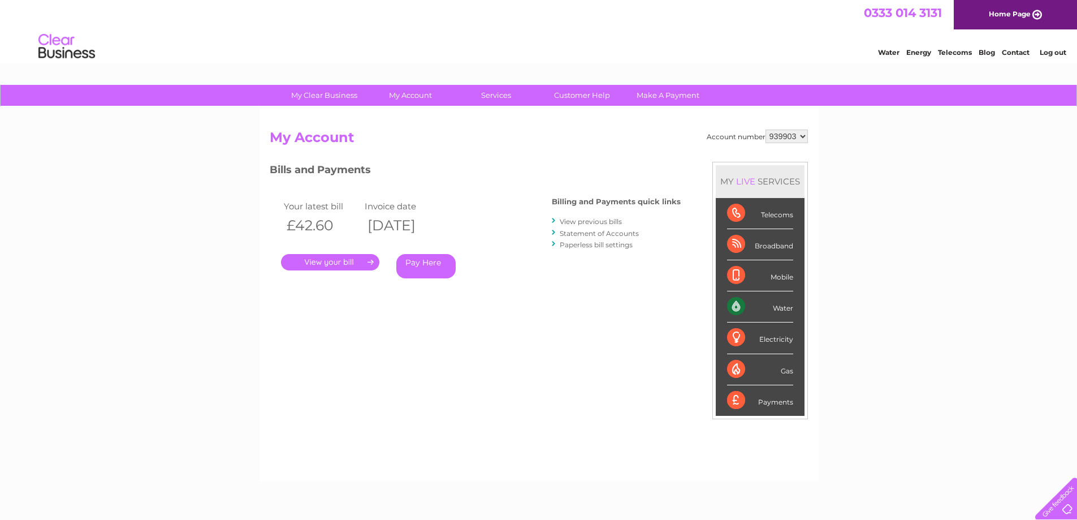 Image resolution: width=1077 pixels, height=520 pixels. Describe the element at coordinates (599, 233) in the screenshot. I see `a: Statement of Accounts` at that location.